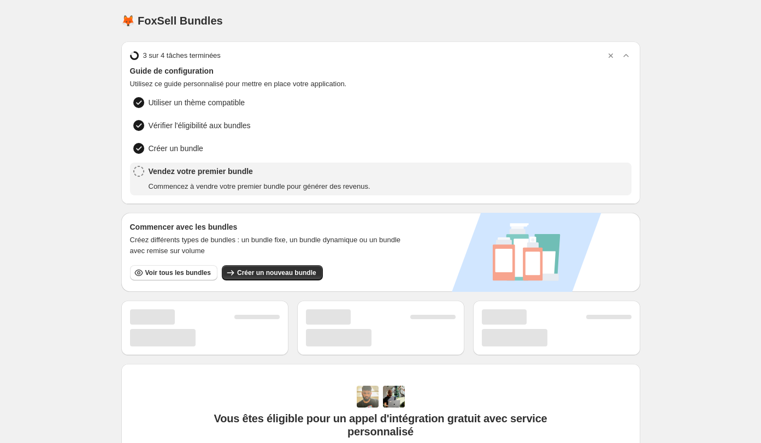 The width and height of the screenshot is (761, 443). Describe the element at coordinates (182, 56) in the screenshot. I see `span: 3 sur 4 tâches terminées` at that location.